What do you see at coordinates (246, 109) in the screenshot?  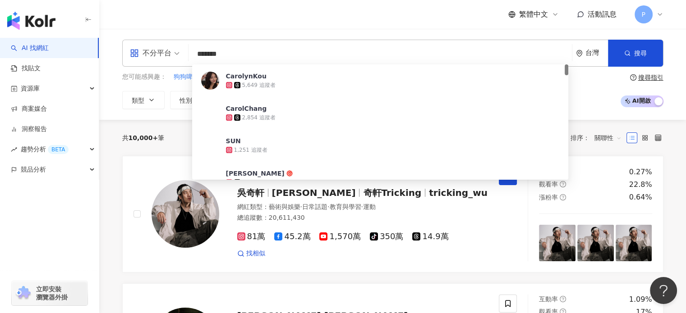 I see `div: CarolChang` at bounding box center [246, 109].